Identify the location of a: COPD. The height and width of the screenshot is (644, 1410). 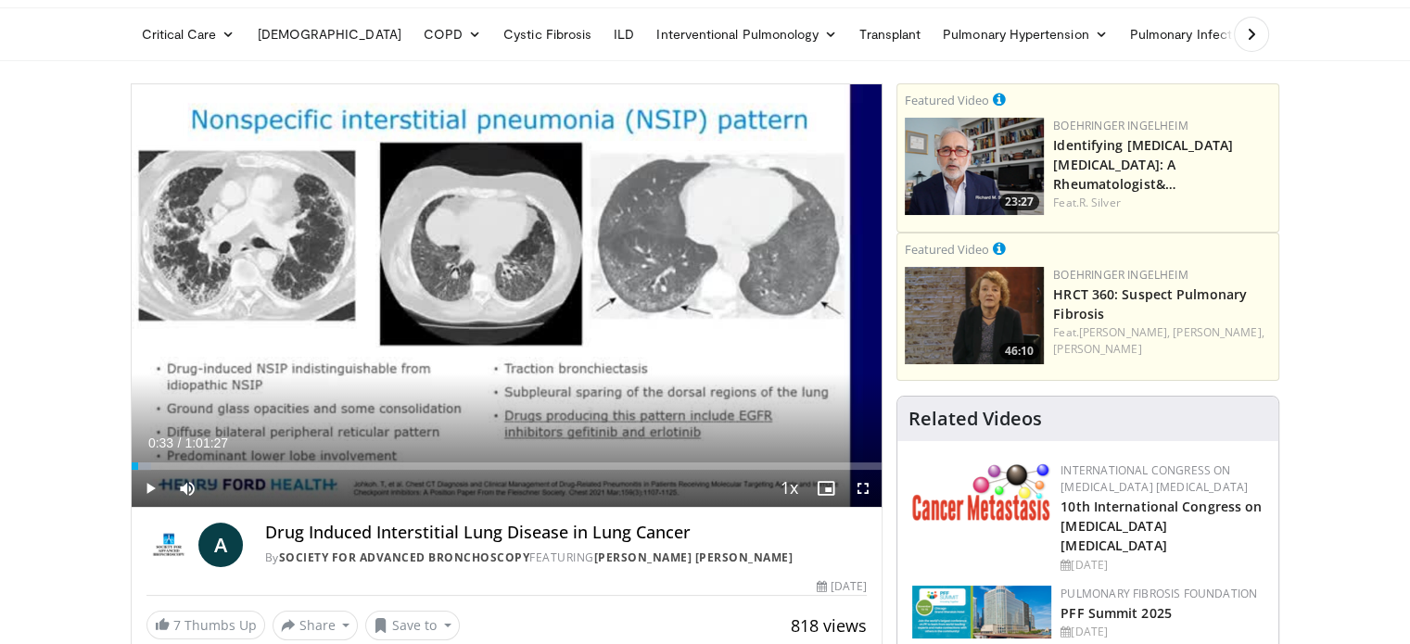
(452, 34).